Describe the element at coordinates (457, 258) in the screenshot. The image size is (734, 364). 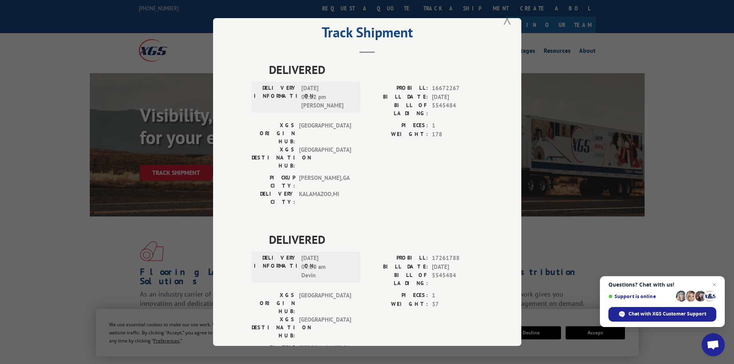
I see `span: 17261788` at that location.